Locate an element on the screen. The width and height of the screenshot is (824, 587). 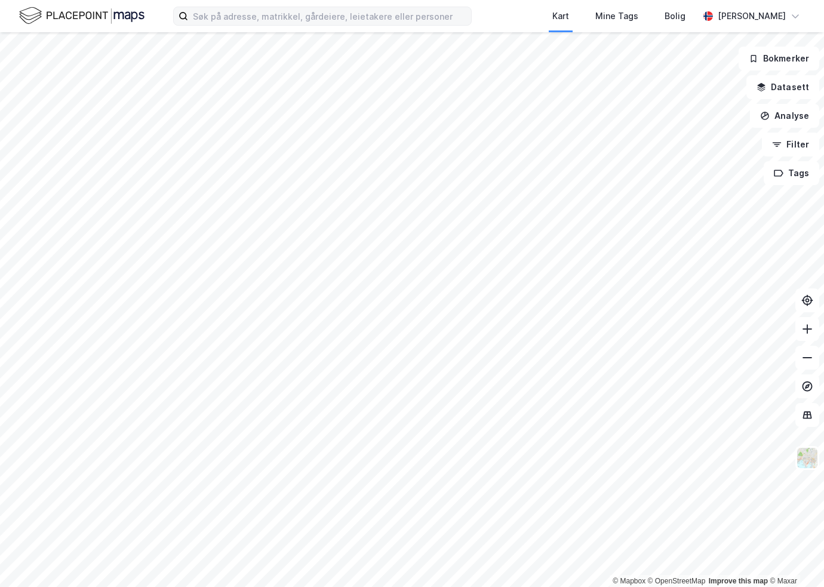
button: Filter is located at coordinates (791, 145).